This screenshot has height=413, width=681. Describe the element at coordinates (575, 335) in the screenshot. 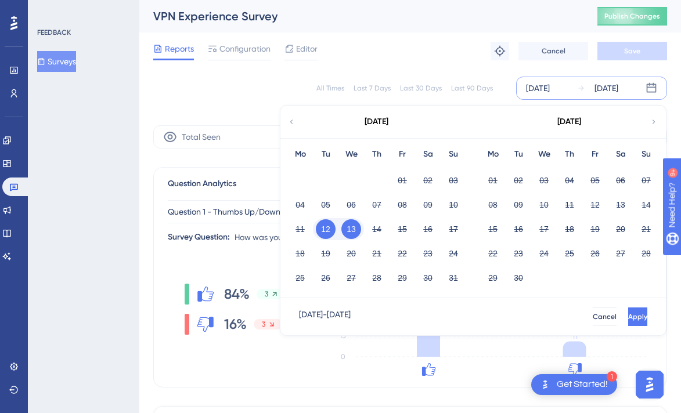

I see `tspan: 11` at that location.